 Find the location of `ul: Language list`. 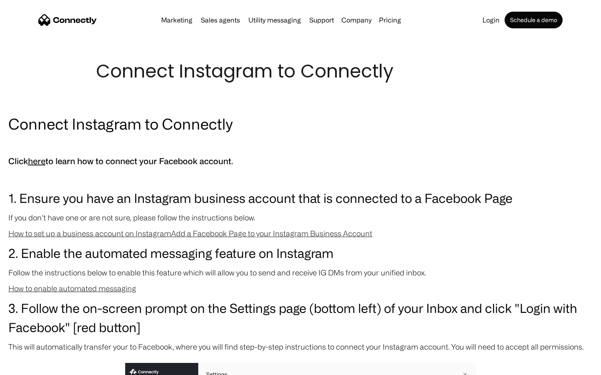

ul: Language list is located at coordinates (33, 367).